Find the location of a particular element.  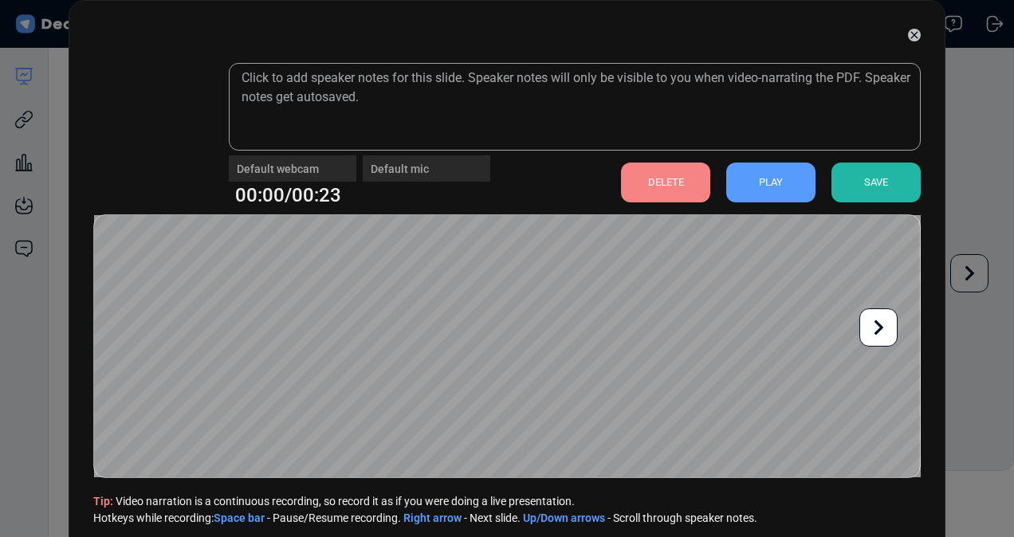

b: Space bar is located at coordinates (239, 518).